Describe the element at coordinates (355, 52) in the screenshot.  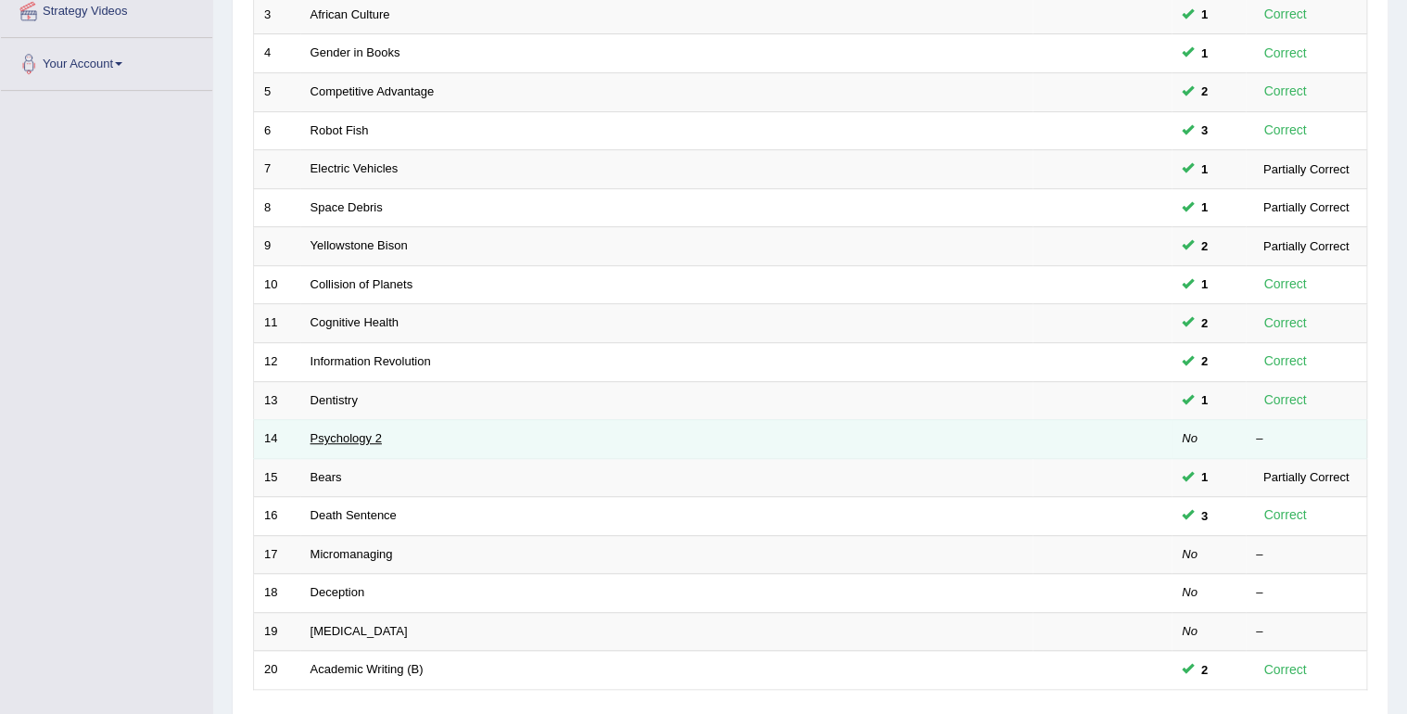
I see `a: Gender in Books` at that location.